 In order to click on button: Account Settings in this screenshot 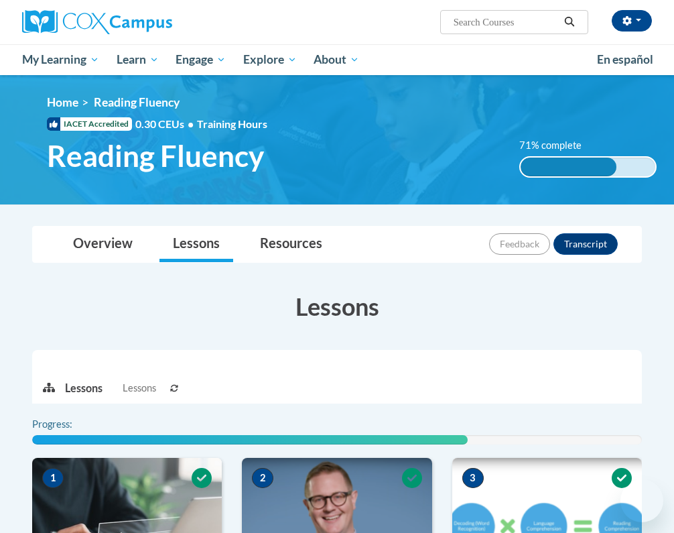, I will do `click(632, 21)`.